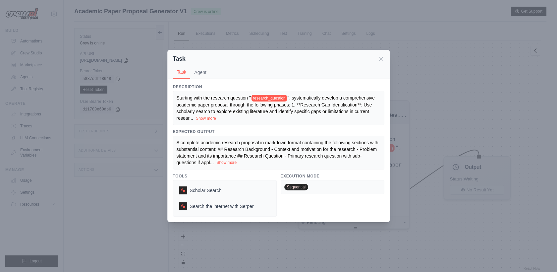  I want to click on h3: Execution Mode, so click(332, 176).